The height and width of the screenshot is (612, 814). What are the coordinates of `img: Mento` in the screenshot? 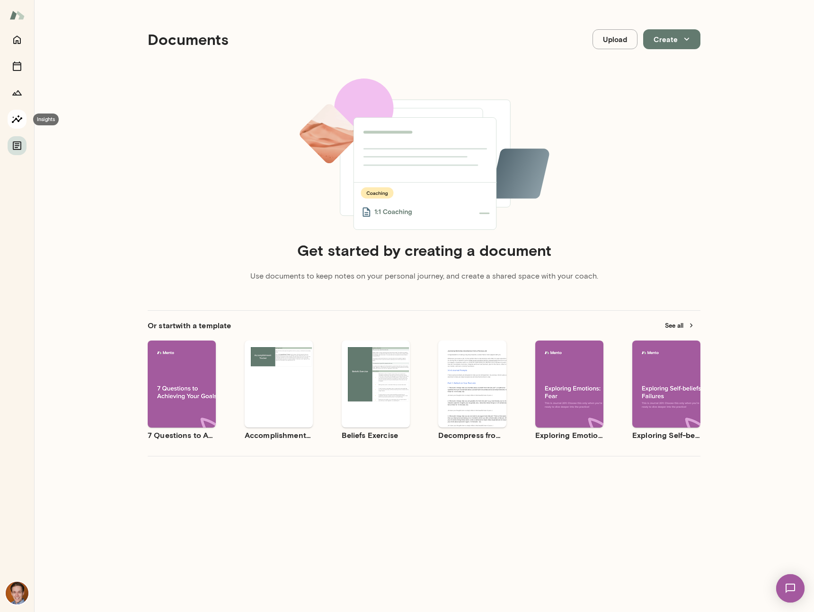 It's located at (17, 15).